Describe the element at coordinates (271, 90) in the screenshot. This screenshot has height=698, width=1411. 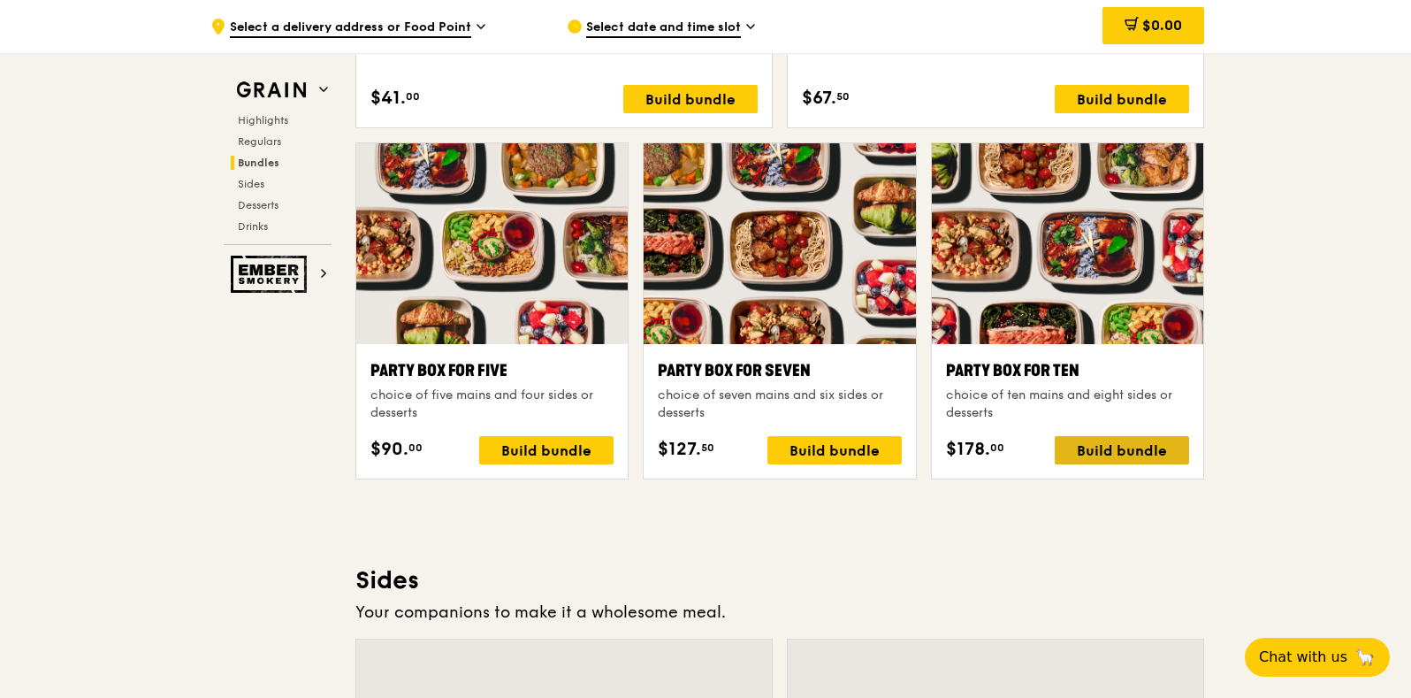
I see `img: Grain web logo` at that location.